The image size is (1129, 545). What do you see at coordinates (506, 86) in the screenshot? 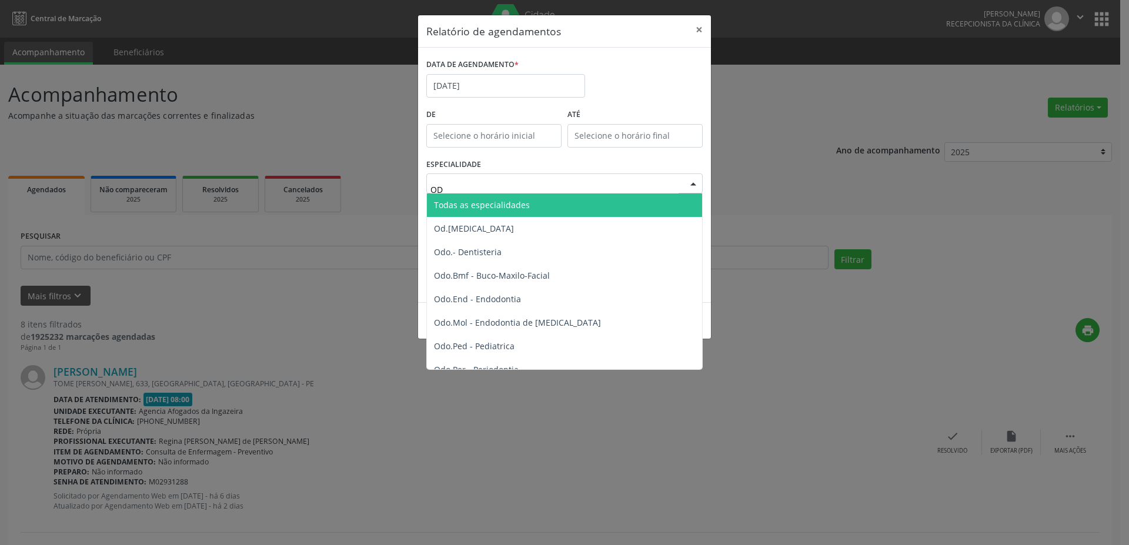
I see `input: Selecione uma data ou intervalo` at bounding box center [506, 86].